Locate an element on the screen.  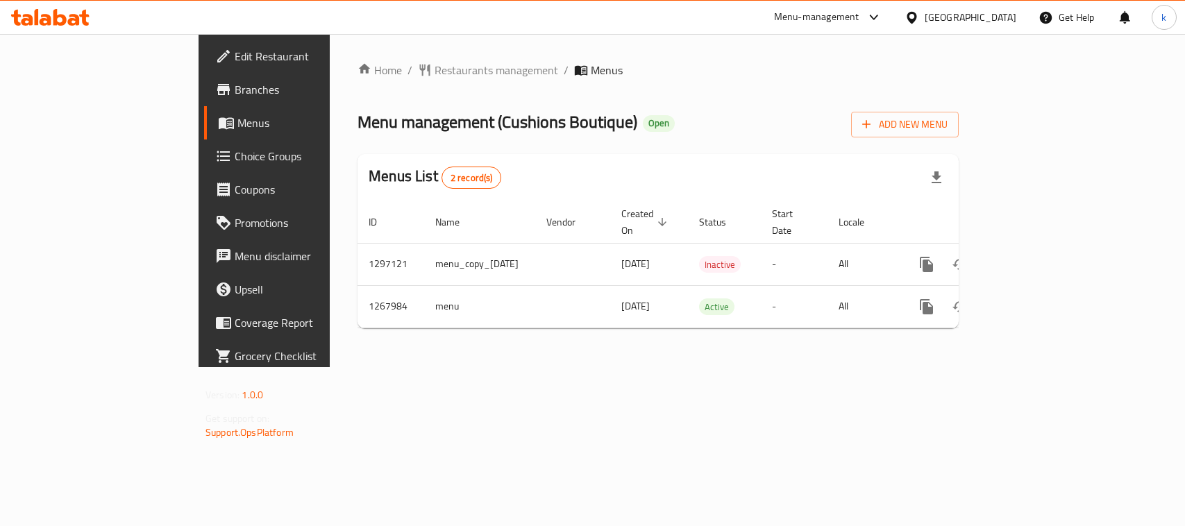
a: Choice Groups is located at coordinates (300, 156).